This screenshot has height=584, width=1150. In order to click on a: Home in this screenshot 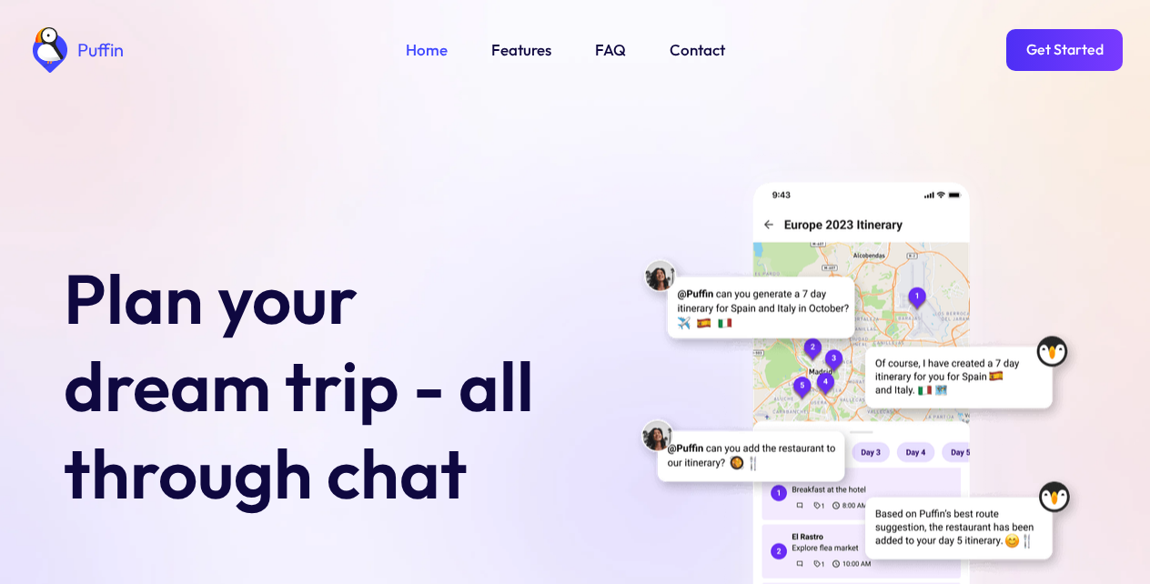, I will do `click(427, 50)`.